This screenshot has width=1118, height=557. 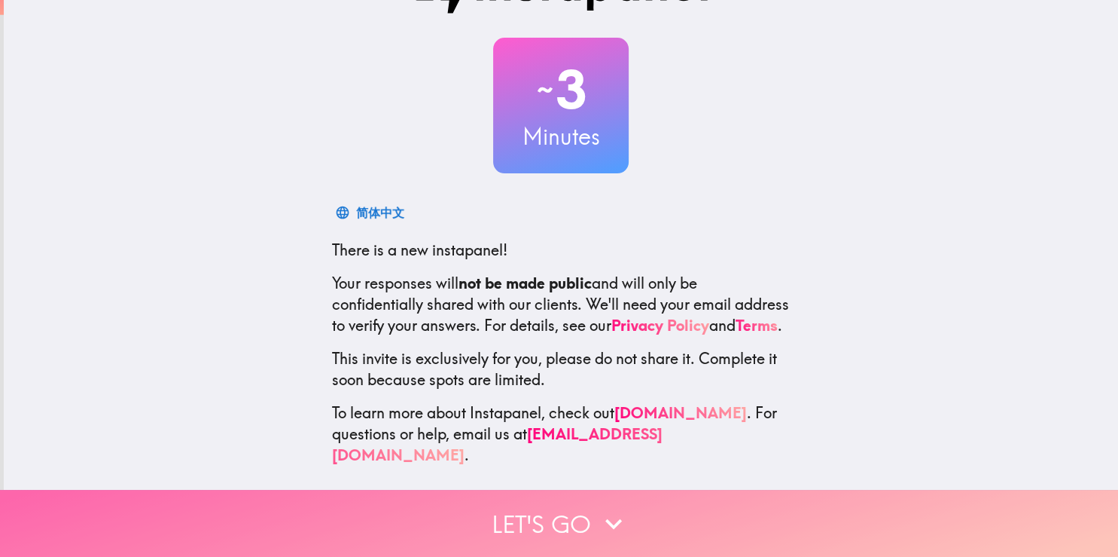 What do you see at coordinates (525, 282) in the screenshot?
I see `b: not be made public` at bounding box center [525, 282].